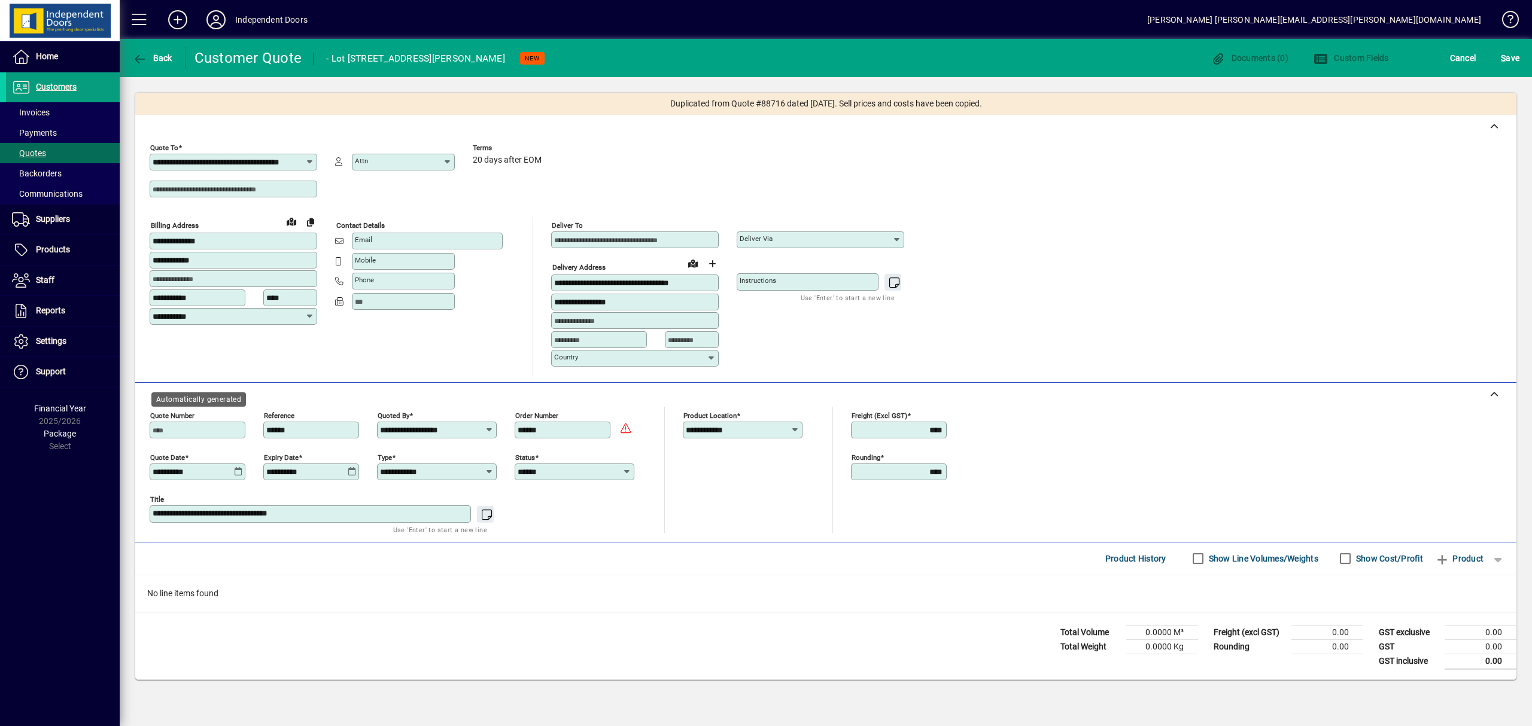 The width and height of the screenshot is (1532, 726). I want to click on span: Back, so click(152, 58).